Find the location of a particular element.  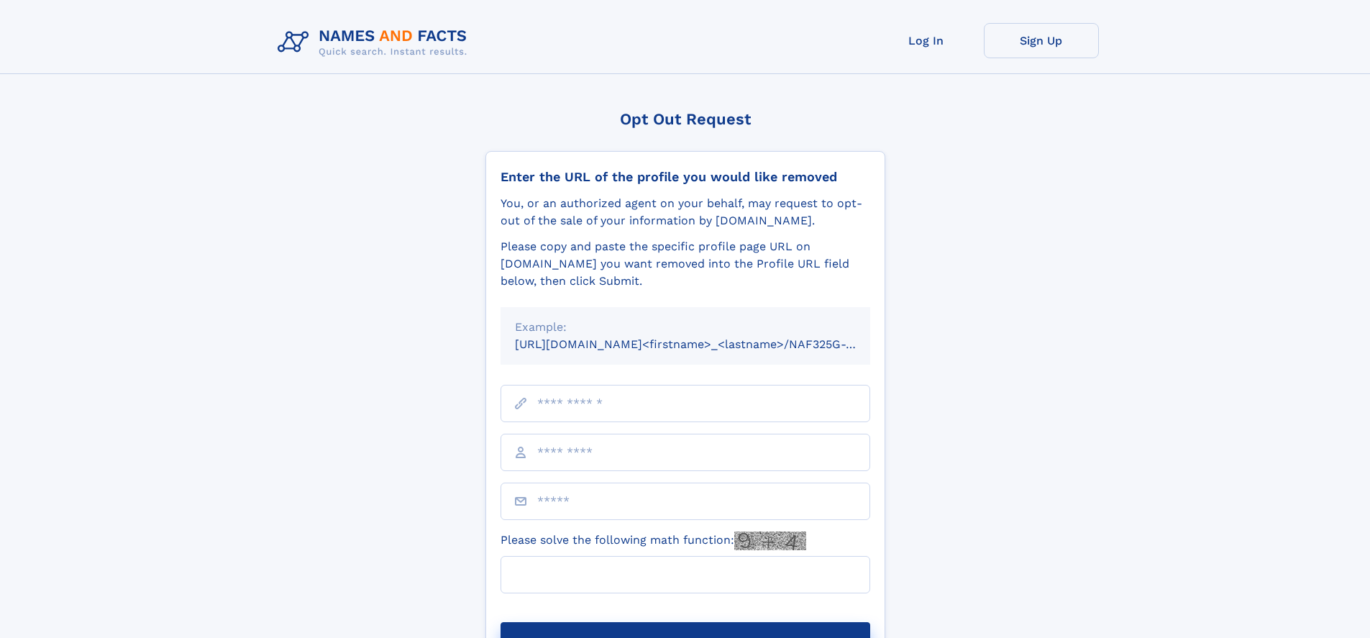

img: Logo Names and Facts is located at coordinates (375, 42).